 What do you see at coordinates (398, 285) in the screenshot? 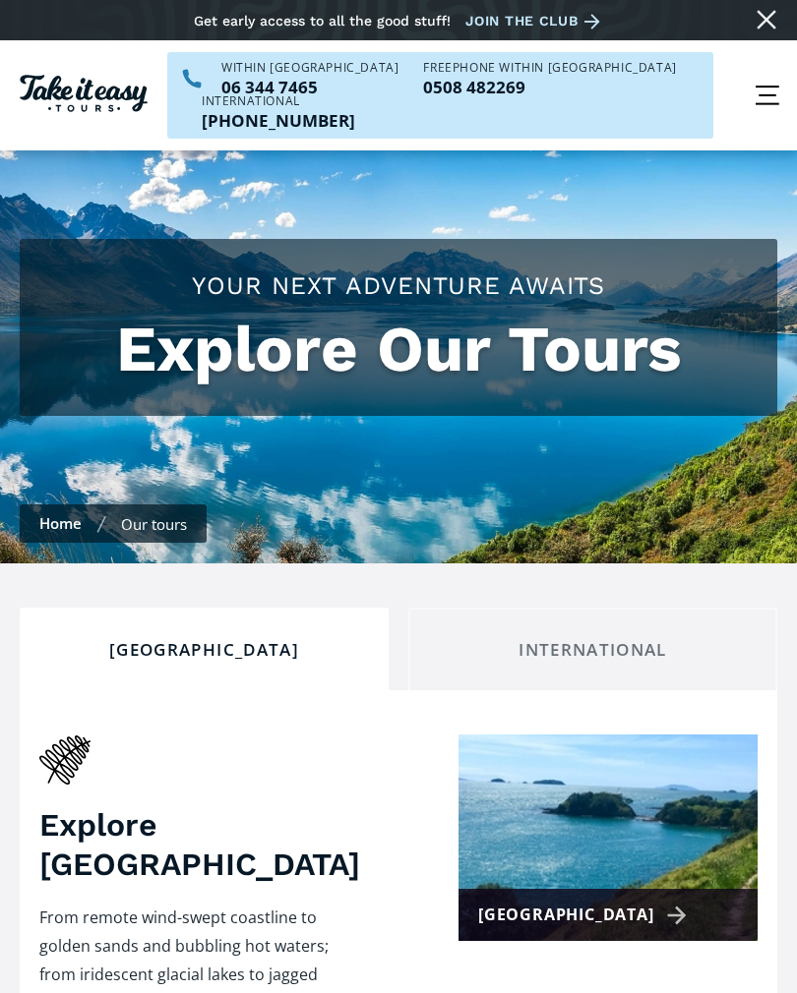
I see `h2: Your Next Adventure Awaits` at bounding box center [398, 285].